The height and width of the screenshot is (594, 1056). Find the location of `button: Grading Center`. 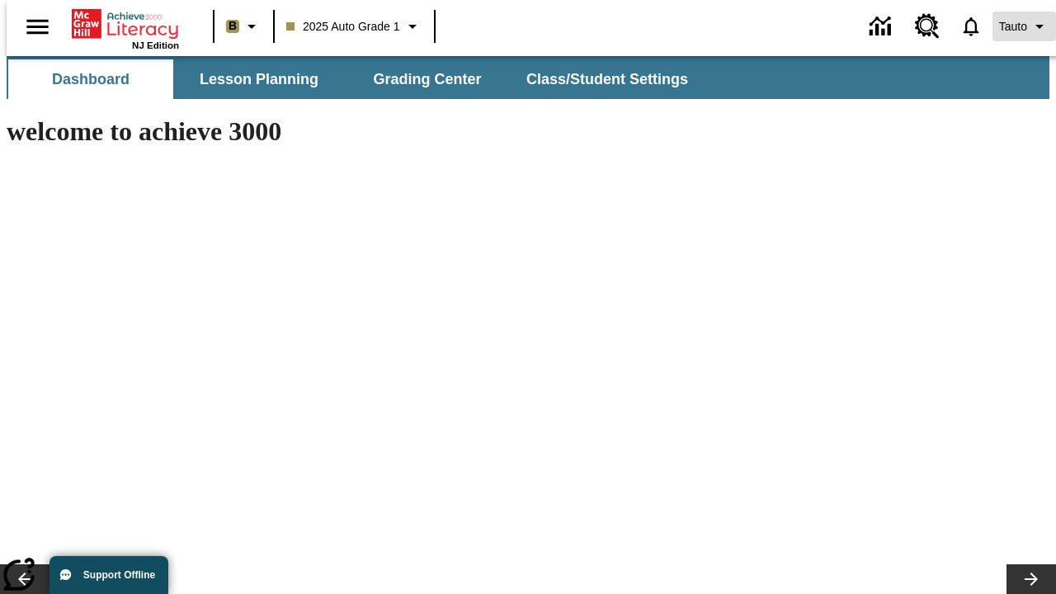

button: Grading Center is located at coordinates (427, 79).